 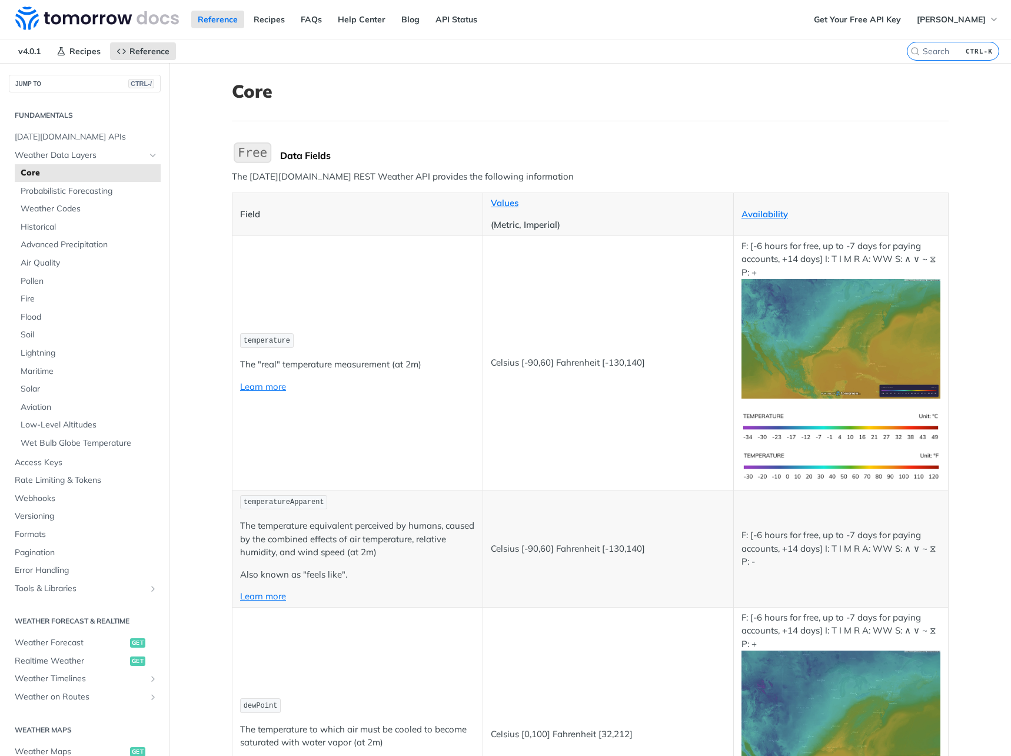 I want to click on a: FAQs, so click(x=311, y=19).